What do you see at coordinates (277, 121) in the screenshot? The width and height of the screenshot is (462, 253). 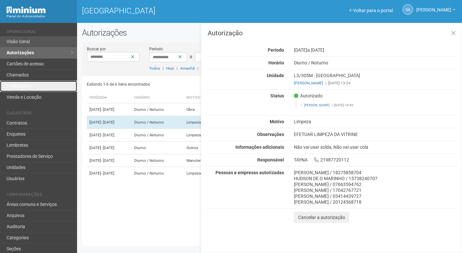 I see `strong: Motivo` at bounding box center [277, 121].